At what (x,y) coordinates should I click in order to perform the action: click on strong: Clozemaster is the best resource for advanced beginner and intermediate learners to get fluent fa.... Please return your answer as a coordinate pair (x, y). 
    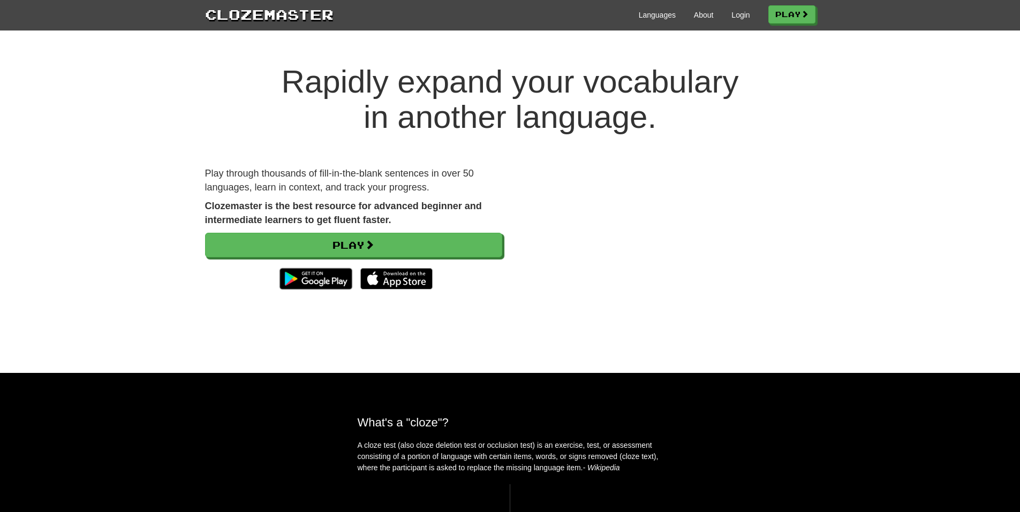
    Looking at the image, I should click on (343, 213).